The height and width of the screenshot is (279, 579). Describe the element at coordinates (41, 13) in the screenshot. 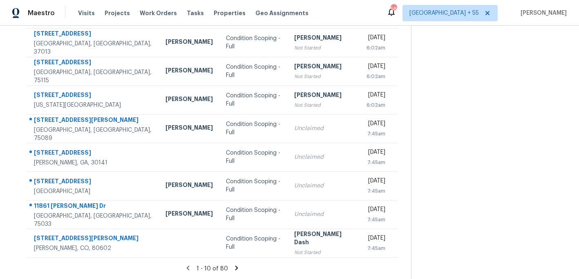

I see `span: Maestro` at that location.